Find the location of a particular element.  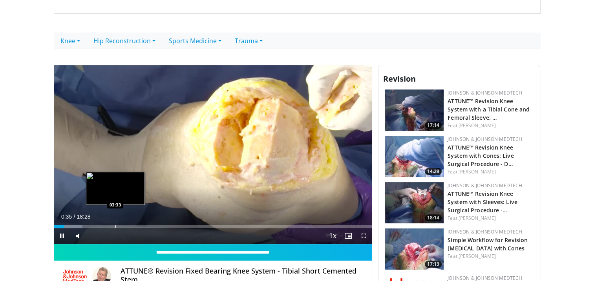

a: ATTUNE™ Revision Knee System with Sleeves: Live Surgical Procedure -… is located at coordinates (482, 202).